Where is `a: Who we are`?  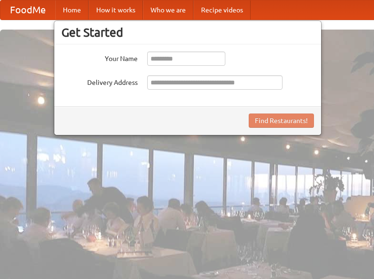
a: Who we are is located at coordinates (168, 10).